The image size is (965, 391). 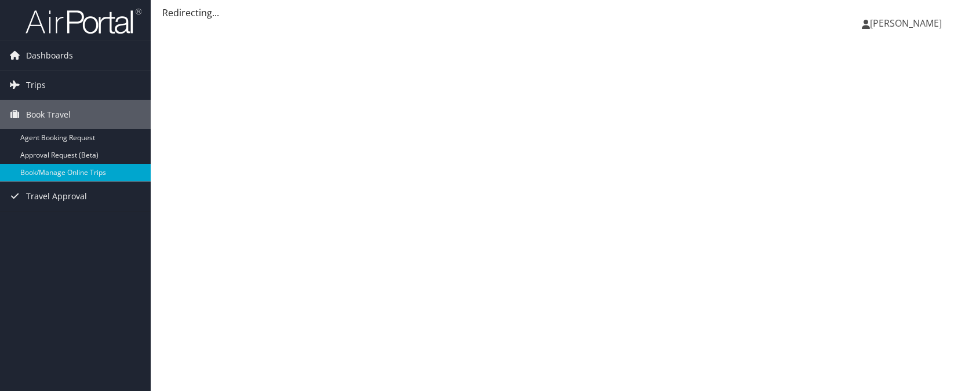 I want to click on span: Book Travel, so click(x=48, y=115).